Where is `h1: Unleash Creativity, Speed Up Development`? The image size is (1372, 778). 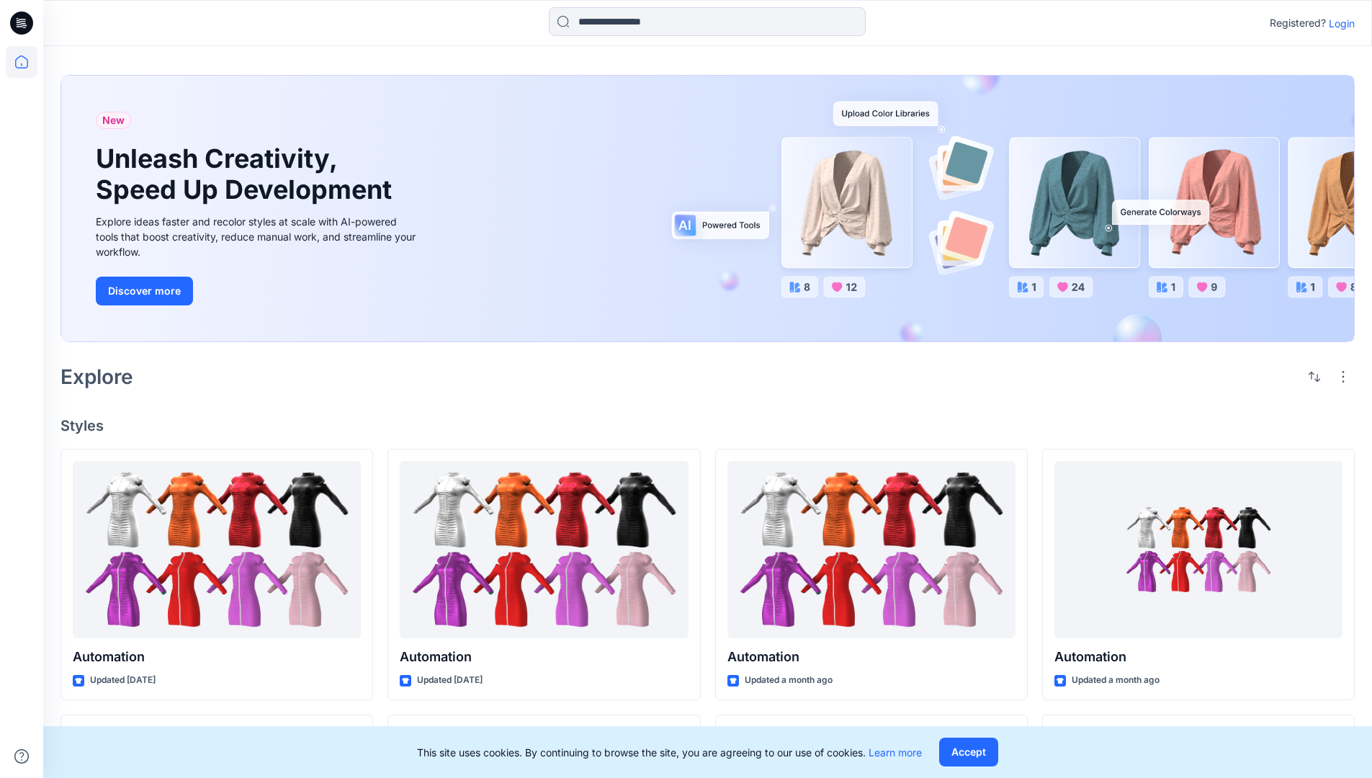
h1: Unleash Creativity, Speed Up Development is located at coordinates (247, 174).